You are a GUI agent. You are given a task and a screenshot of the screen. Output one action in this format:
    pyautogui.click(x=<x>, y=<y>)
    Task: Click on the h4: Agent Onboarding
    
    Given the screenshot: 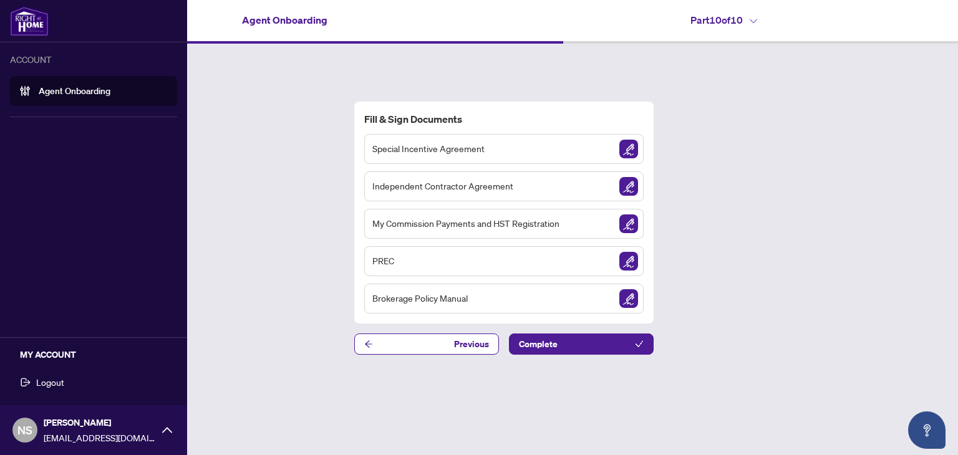 What is the action you would take?
    pyautogui.click(x=284, y=20)
    